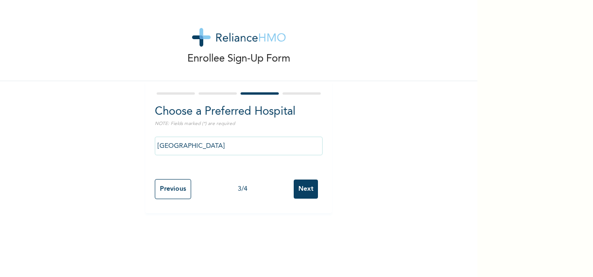 The image size is (593, 277). Describe the element at coordinates (306, 189) in the screenshot. I see `input: Next` at that location.